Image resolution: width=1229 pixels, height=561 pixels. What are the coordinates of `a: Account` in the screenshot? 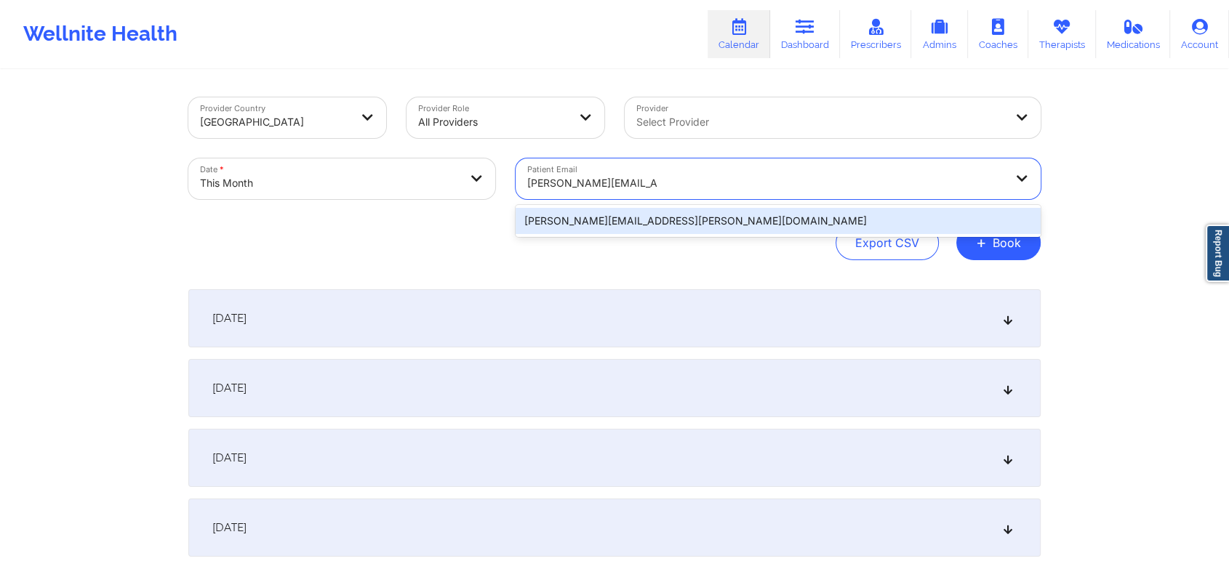 It's located at (1199, 34).